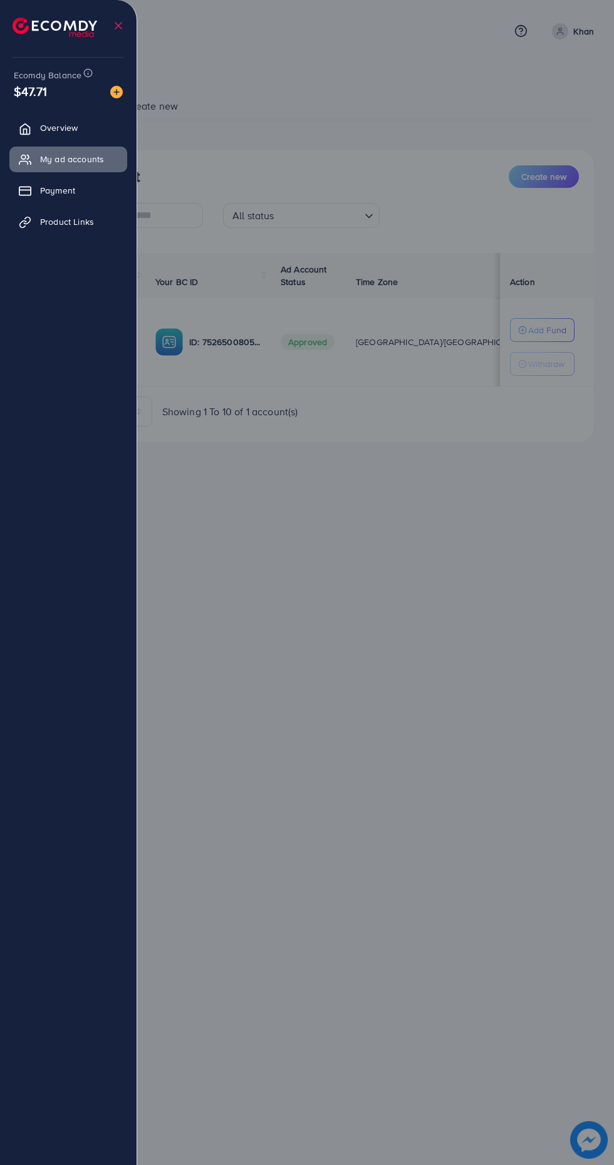 Image resolution: width=614 pixels, height=1165 pixels. Describe the element at coordinates (68, 222) in the screenshot. I see `a: Product Links` at that location.